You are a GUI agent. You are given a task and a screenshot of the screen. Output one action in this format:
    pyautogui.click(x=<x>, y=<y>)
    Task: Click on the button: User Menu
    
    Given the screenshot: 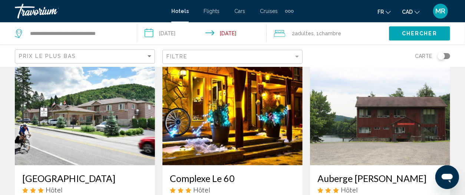 What is the action you would take?
    pyautogui.click(x=441, y=11)
    